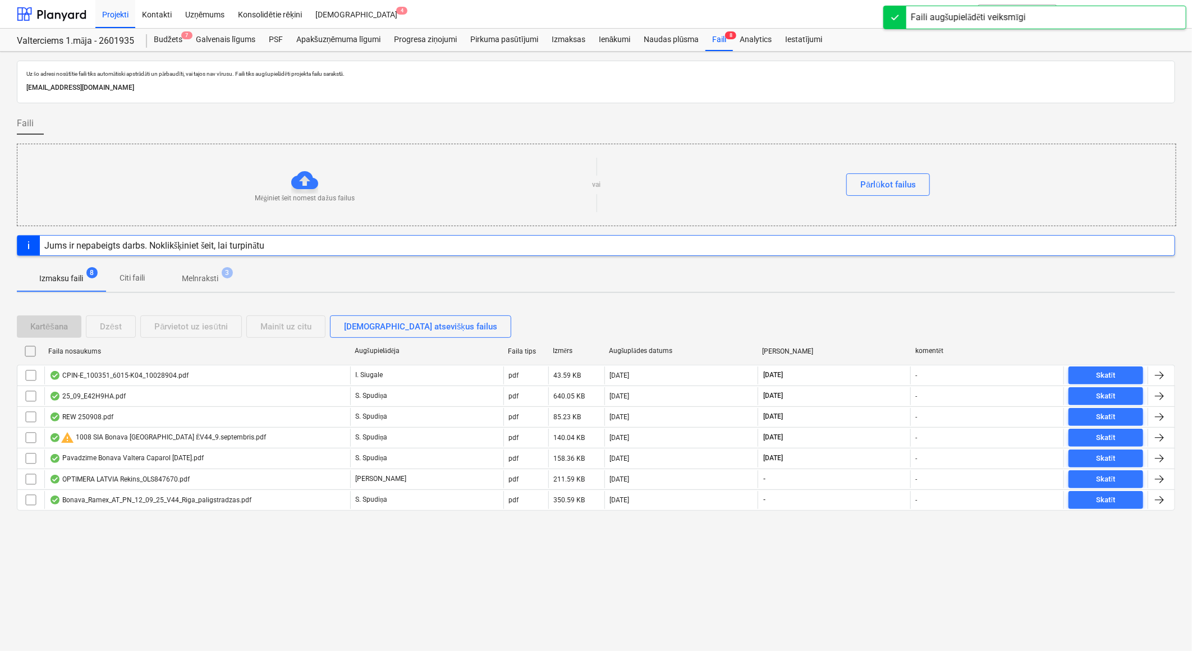 The width and height of the screenshot is (1192, 651). What do you see at coordinates (427, 351) in the screenshot?
I see `div: Augšupielādēja` at bounding box center [427, 351].